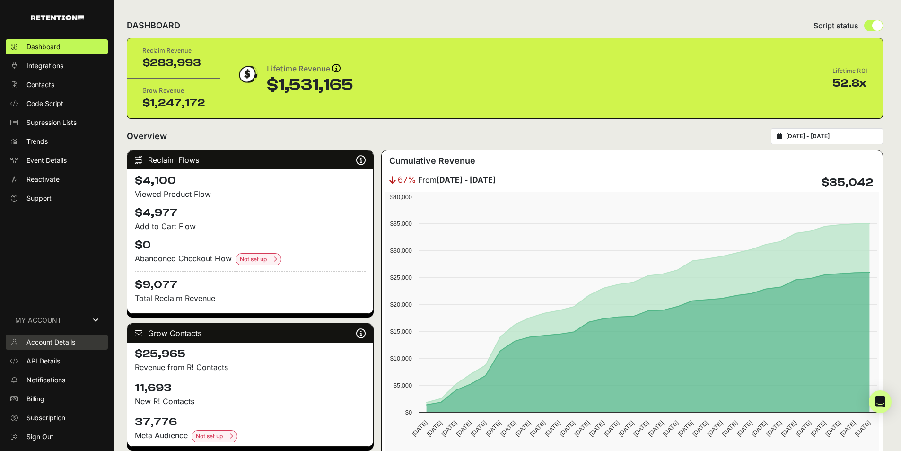  Describe the element at coordinates (403, 385) in the screenshot. I see `text: $5,000` at that location.